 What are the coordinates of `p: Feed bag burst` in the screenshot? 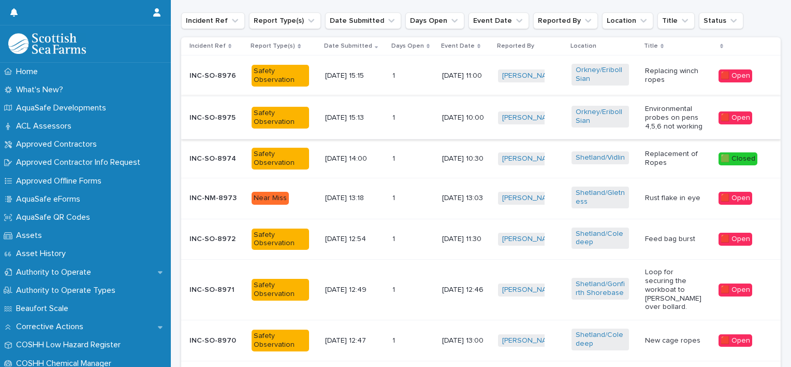 It's located at (674, 239).